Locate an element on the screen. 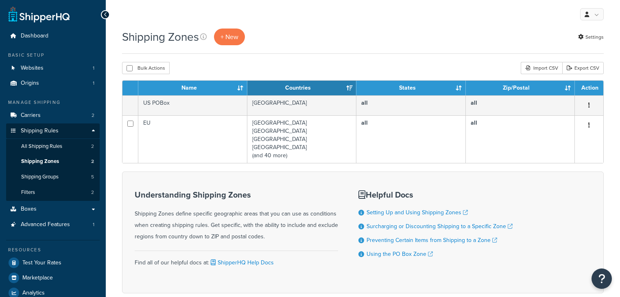 Image resolution: width=620 pixels, height=297 pixels. button: Open Resource Center is located at coordinates (602, 278).